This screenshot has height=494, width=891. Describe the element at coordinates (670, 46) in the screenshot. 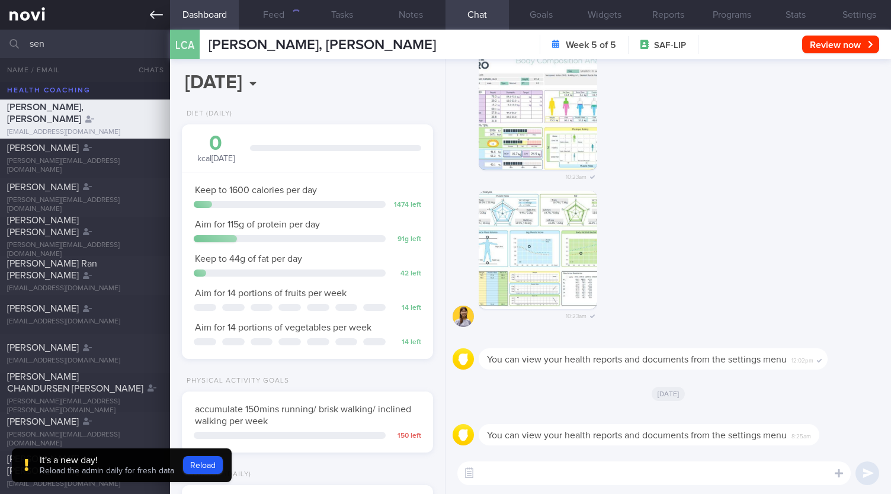

I see `span: SAF-LIP` at that location.